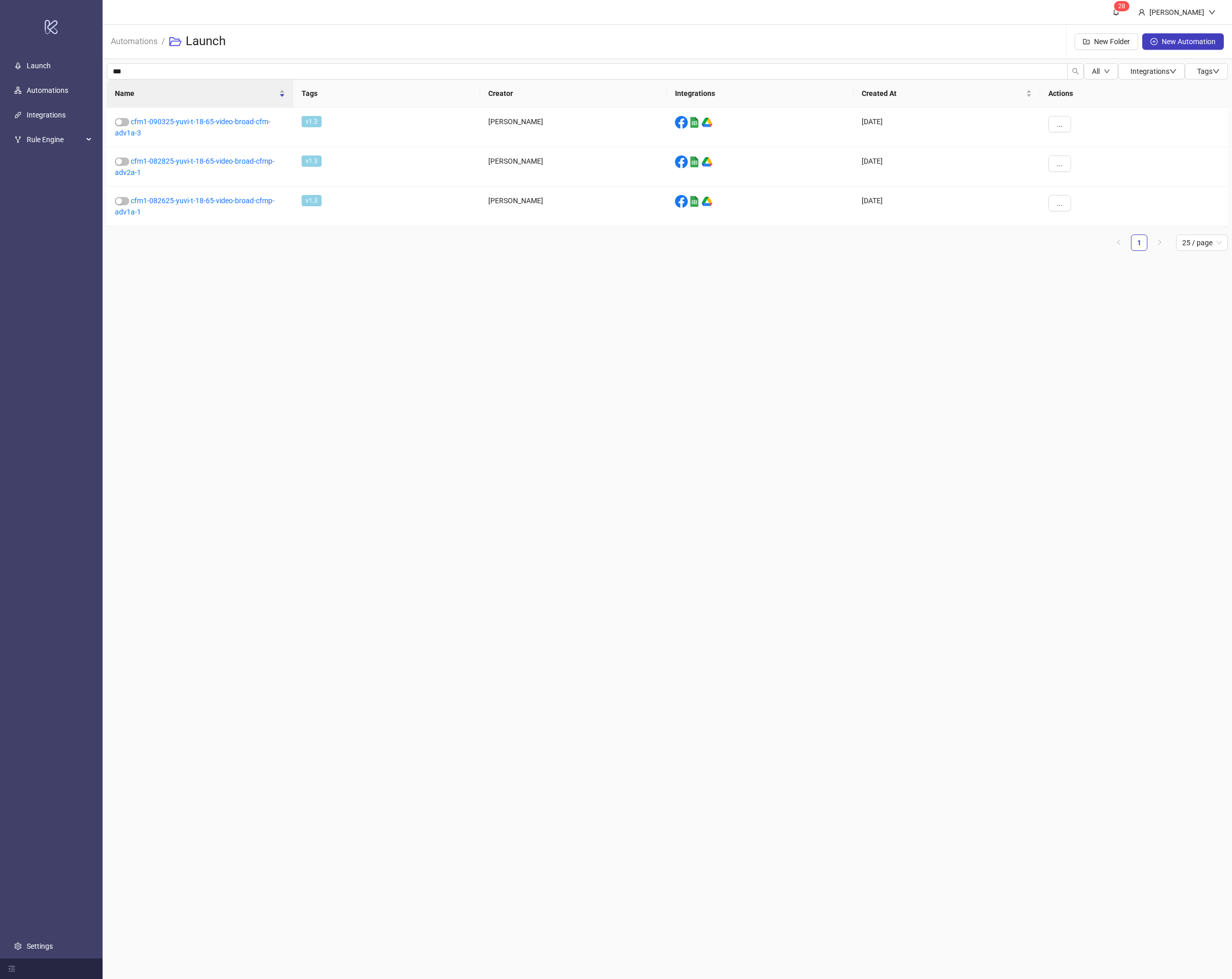 The image size is (1232, 979). What do you see at coordinates (1119, 243) in the screenshot?
I see `li: Previous Page` at bounding box center [1119, 243].